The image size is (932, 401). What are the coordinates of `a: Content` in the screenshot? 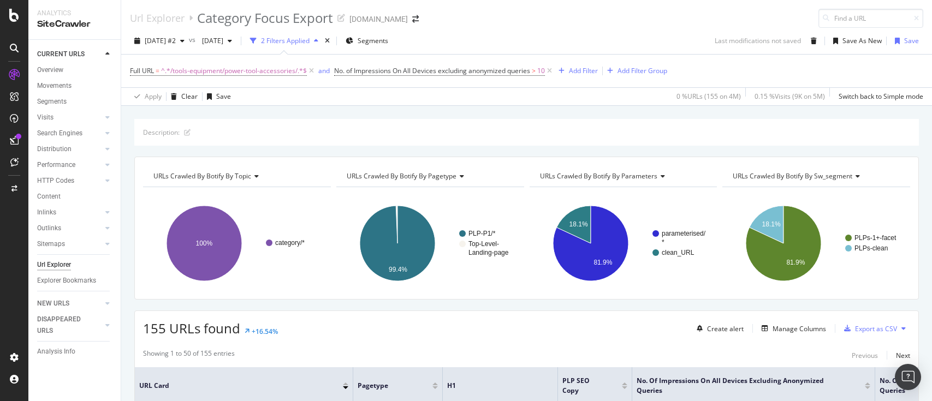 It's located at (75, 196).